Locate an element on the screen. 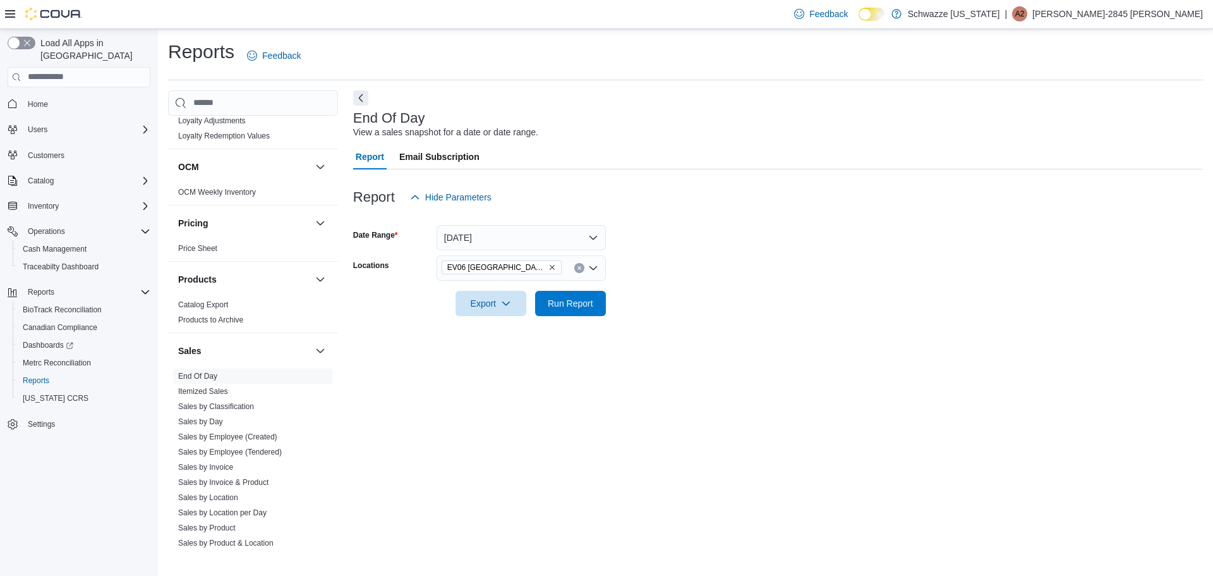 This screenshot has height=576, width=1213. span: Products to Archive is located at coordinates (210, 320).